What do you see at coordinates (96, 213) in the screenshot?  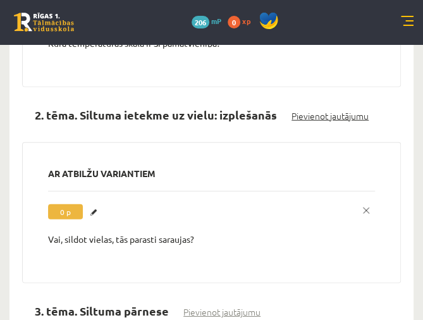 I see `a: Labot` at bounding box center [96, 213].